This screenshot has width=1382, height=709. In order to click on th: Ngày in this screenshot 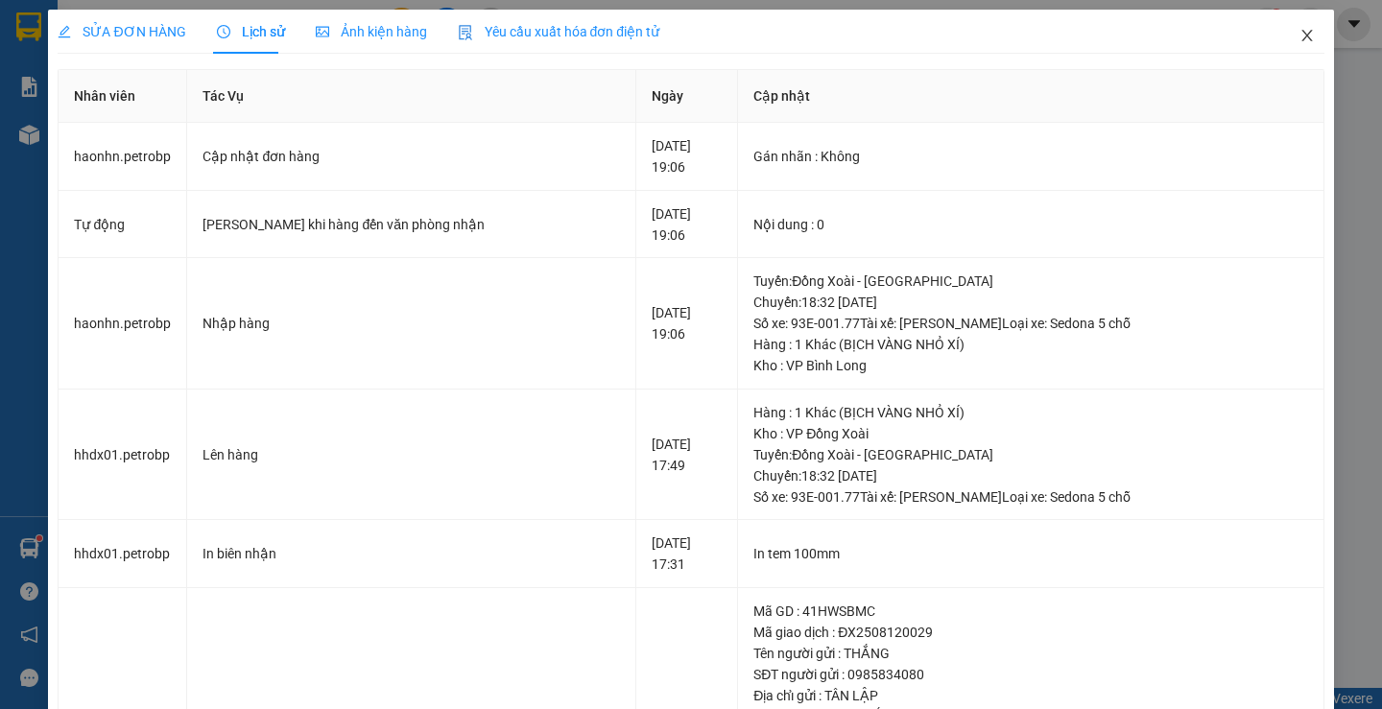, I will do `click(687, 96)`.